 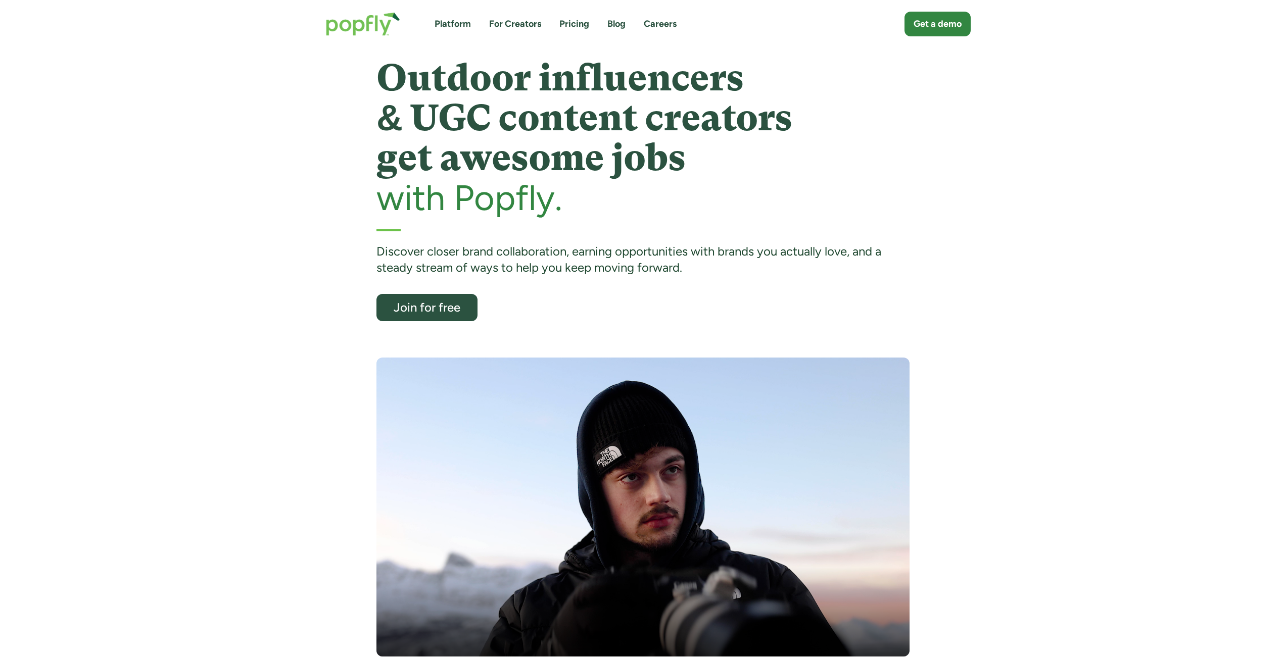 I want to click on a: Platform, so click(x=453, y=24).